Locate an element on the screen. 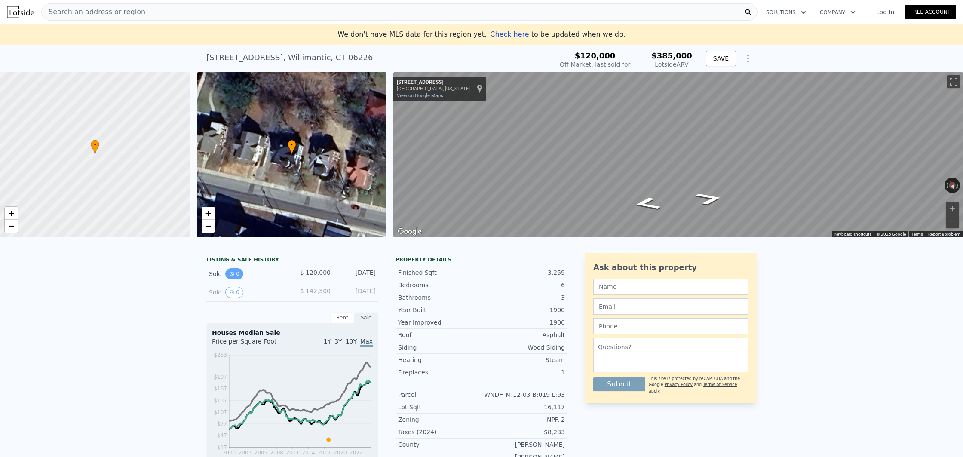 This screenshot has height=457, width=963. div: 6 is located at coordinates (523, 285).